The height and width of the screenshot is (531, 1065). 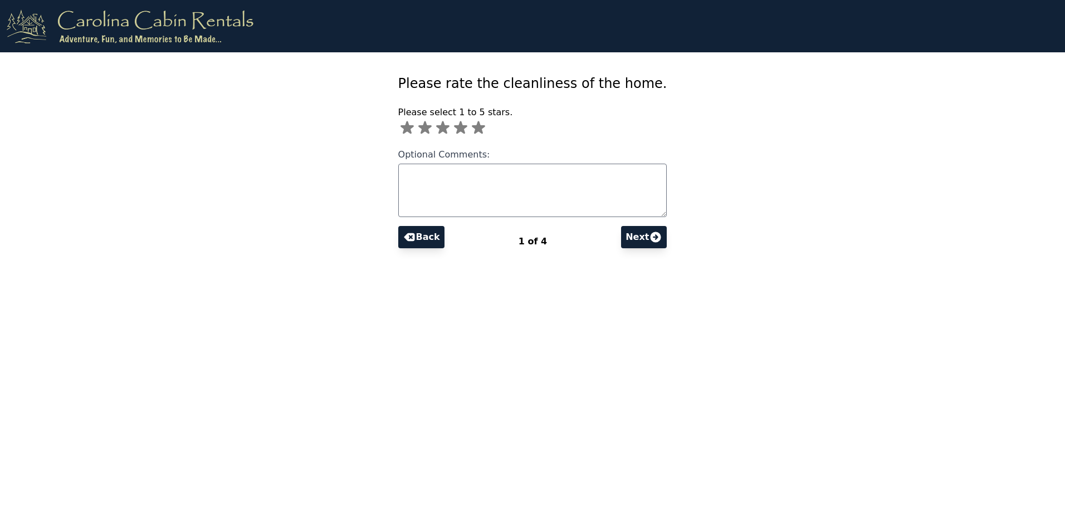 I want to click on span: Please rate the cleanliness of the home., so click(x=533, y=84).